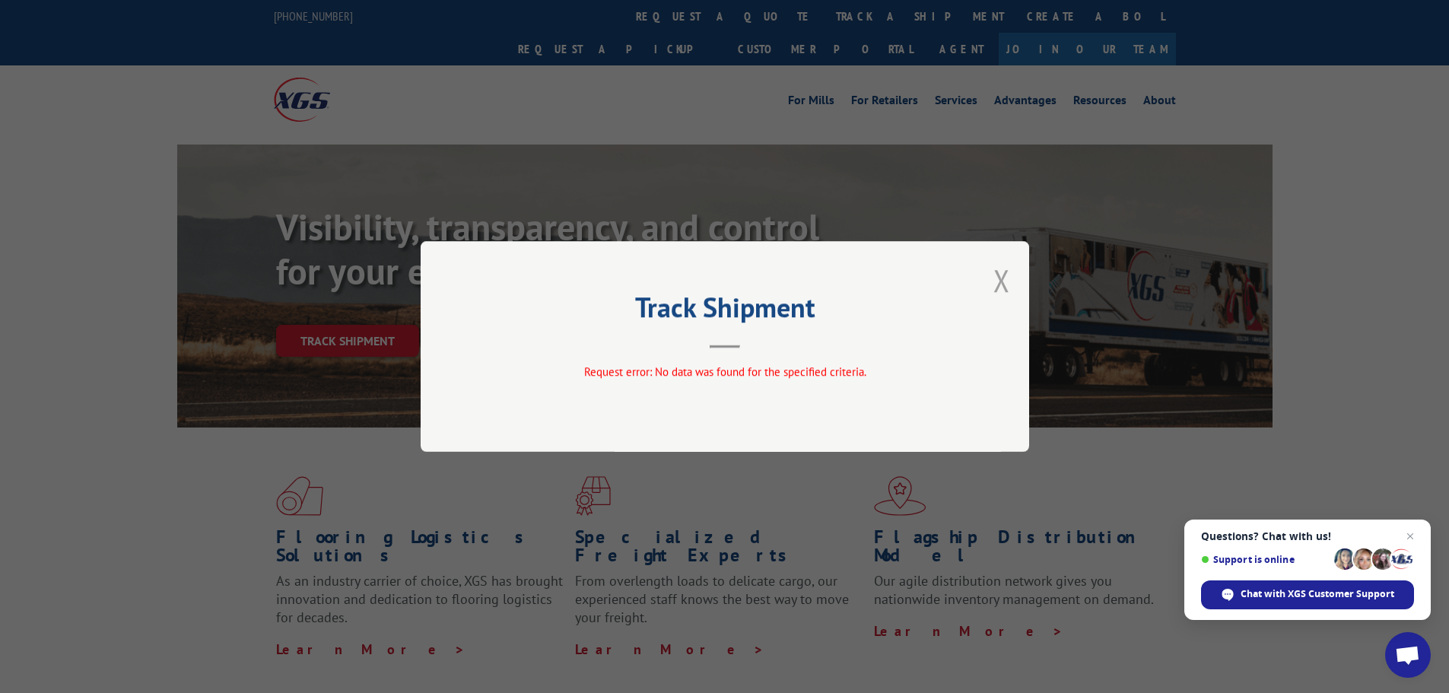  What do you see at coordinates (1410, 536) in the screenshot?
I see `span: Close chat` at bounding box center [1410, 536].